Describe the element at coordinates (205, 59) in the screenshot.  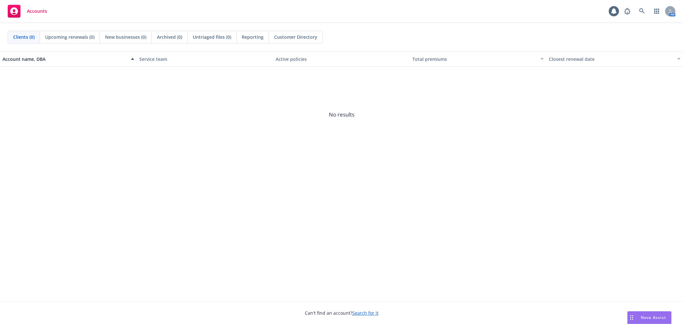
I see `button: Service team` at that location.